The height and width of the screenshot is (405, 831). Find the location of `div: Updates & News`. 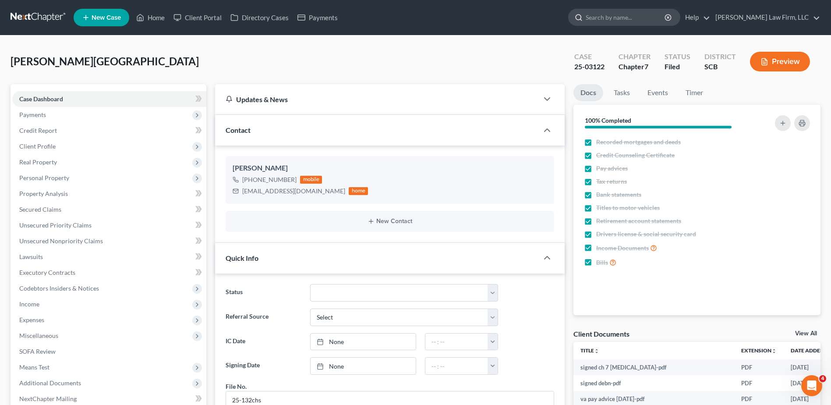

div: Updates & News is located at coordinates (377, 99).